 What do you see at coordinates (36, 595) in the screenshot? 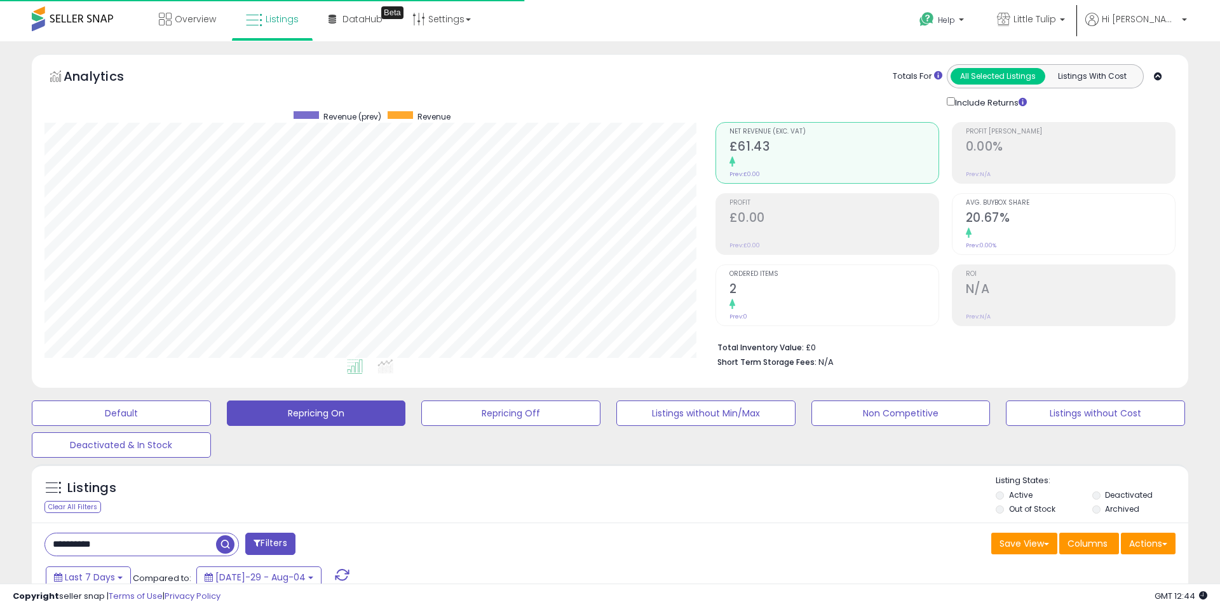
I see `strong: Copyright` at bounding box center [36, 595].